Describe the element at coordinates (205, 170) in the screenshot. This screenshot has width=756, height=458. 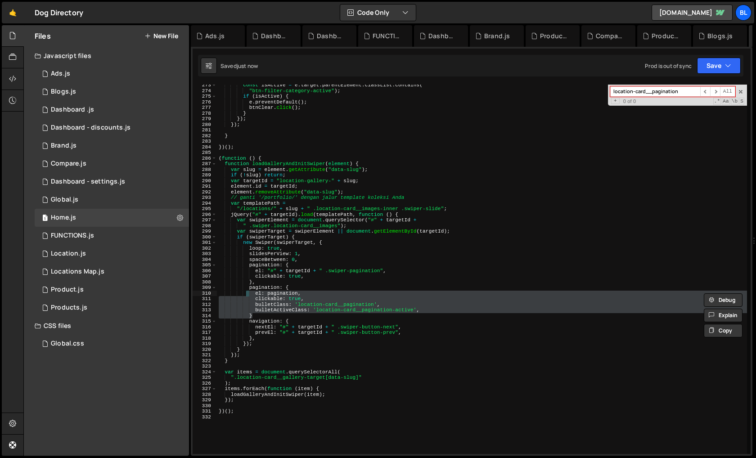
I see `div: 288` at that location.